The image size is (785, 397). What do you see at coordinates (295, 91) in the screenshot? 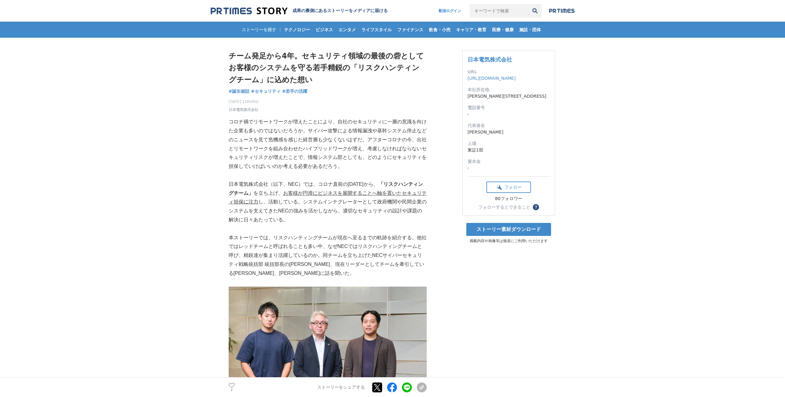
I see `a: #若手の活躍` at bounding box center [295, 91].